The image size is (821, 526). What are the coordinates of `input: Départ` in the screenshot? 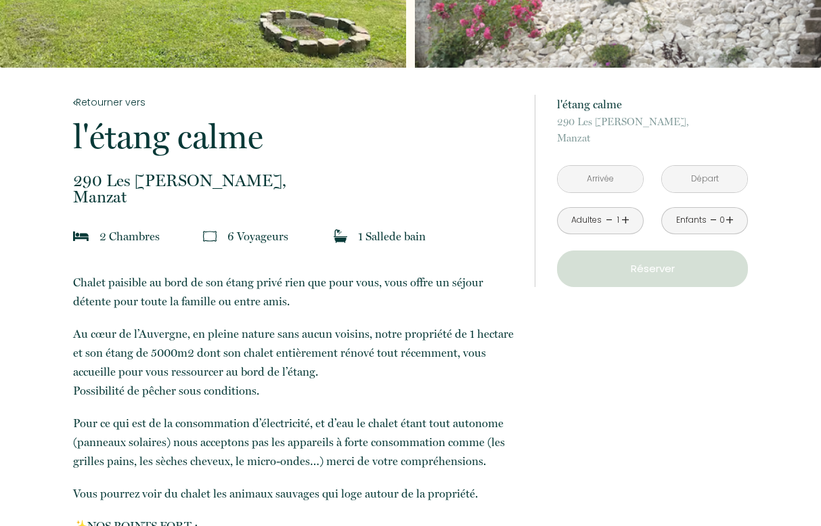 It's located at (705, 179).